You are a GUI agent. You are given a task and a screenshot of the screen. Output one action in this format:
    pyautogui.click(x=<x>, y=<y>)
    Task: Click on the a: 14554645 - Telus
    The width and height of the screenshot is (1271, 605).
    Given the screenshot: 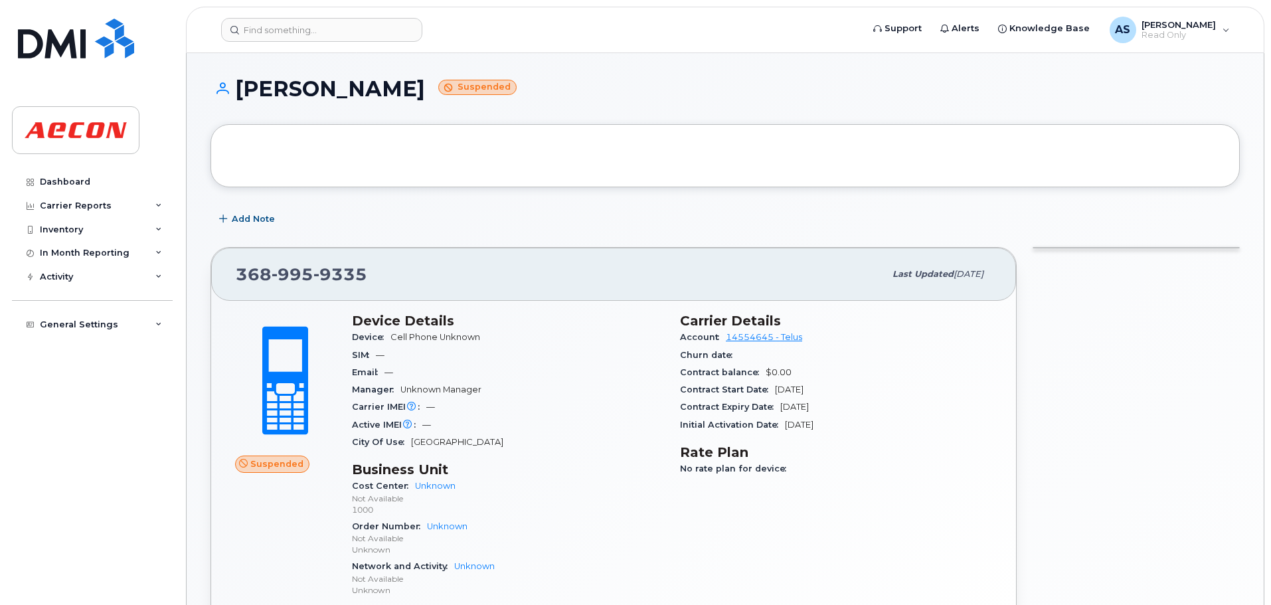 What is the action you would take?
    pyautogui.click(x=764, y=337)
    